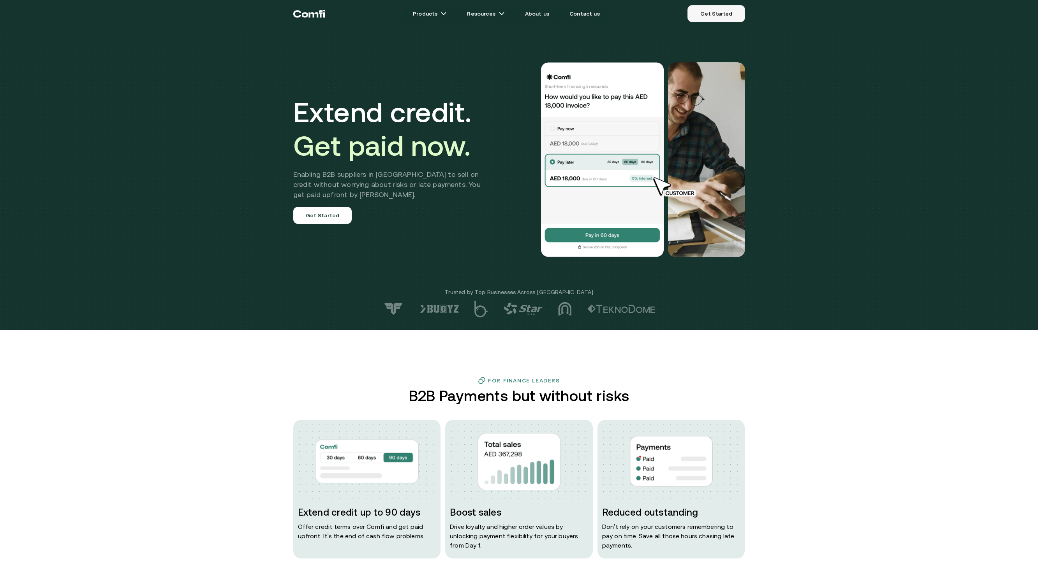  What do you see at coordinates (382, 146) in the screenshot?
I see `span: Get paid now.` at bounding box center [382, 146].